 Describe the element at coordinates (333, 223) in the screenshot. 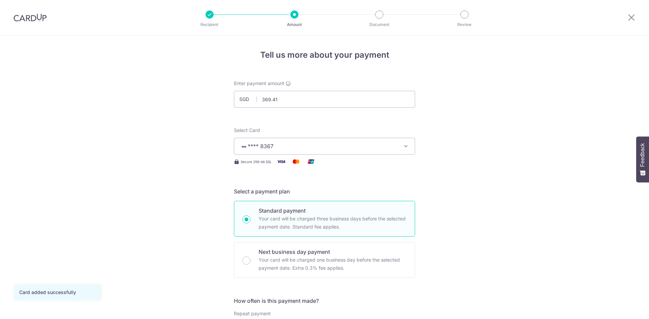

I see `p: Your card will be charged three business days before the selected payment date. Standard fee appl...` at that location.